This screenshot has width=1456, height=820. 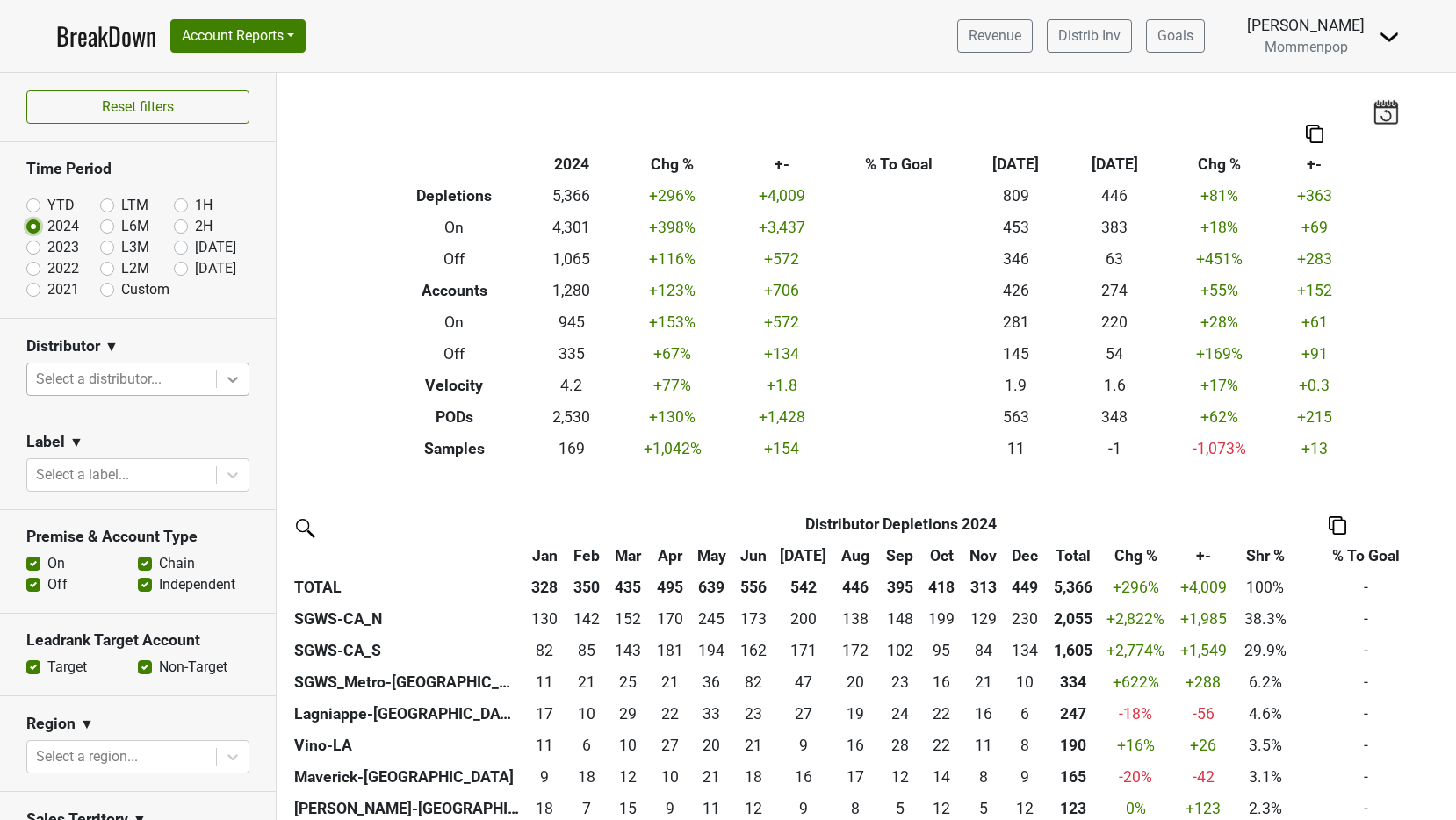 What do you see at coordinates (545, 588) in the screenshot?
I see `th: 328` at bounding box center [545, 588].